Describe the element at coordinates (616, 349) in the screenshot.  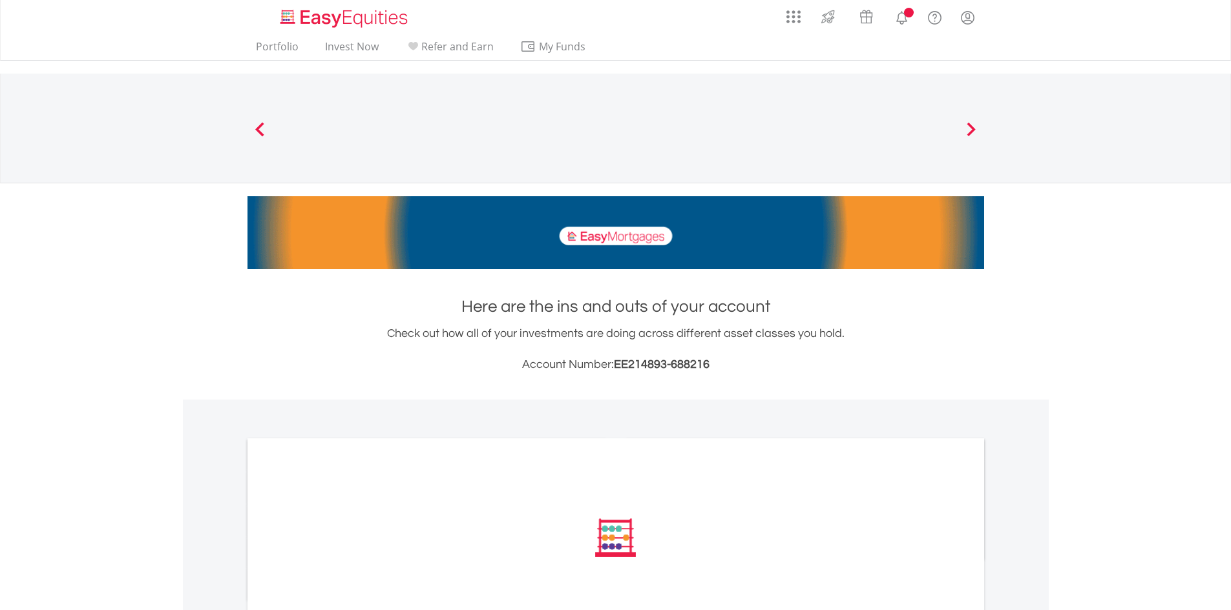
I see `div: Check out how all of your investments are doing across different asset classes you hold.` at that location.